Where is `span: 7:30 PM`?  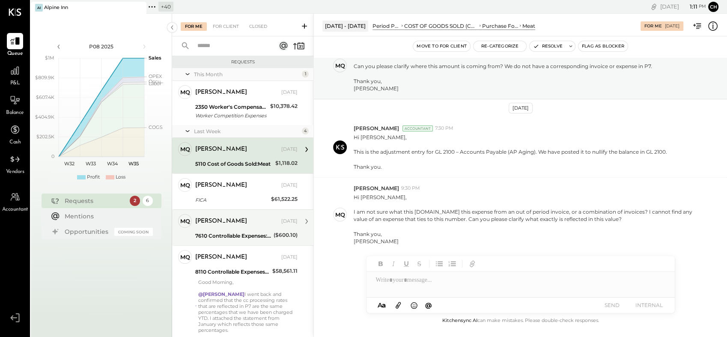
span: 7:30 PM is located at coordinates (444, 128).